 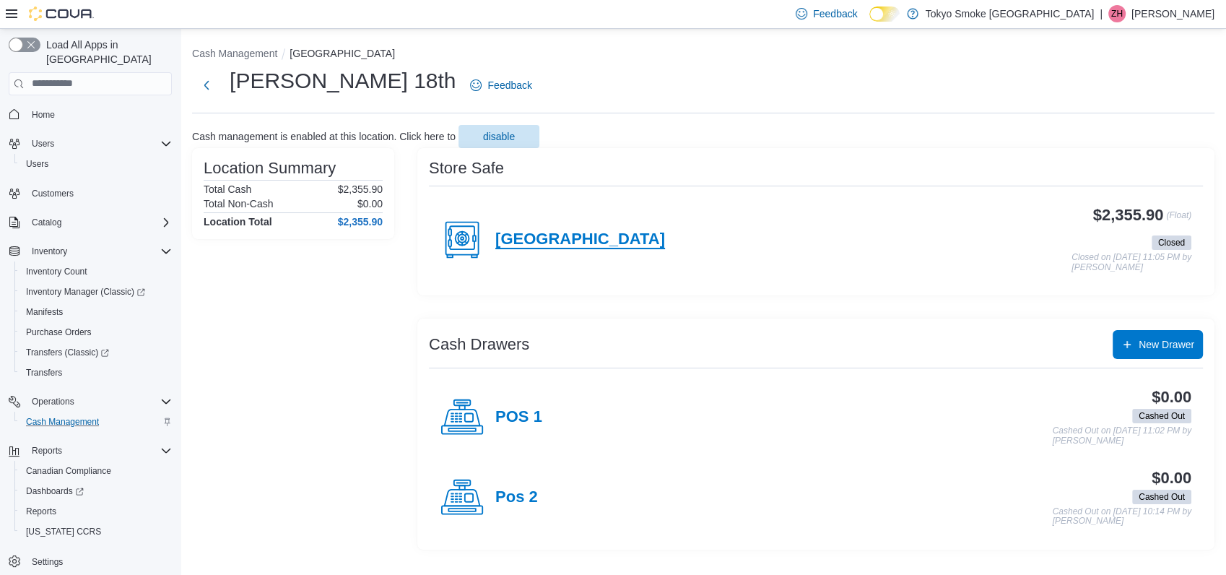 I want to click on button: Transfers, so click(x=96, y=373).